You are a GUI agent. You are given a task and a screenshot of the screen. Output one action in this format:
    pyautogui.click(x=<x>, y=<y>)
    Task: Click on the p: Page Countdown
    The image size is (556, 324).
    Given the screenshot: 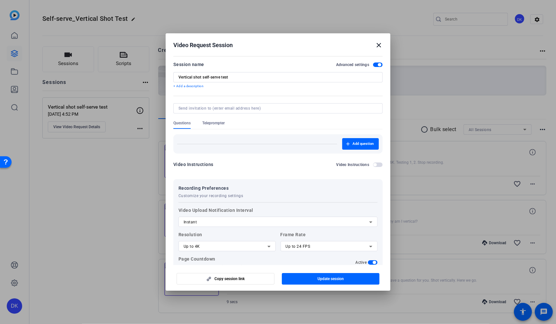 What is the action you would take?
    pyautogui.click(x=227, y=259)
    